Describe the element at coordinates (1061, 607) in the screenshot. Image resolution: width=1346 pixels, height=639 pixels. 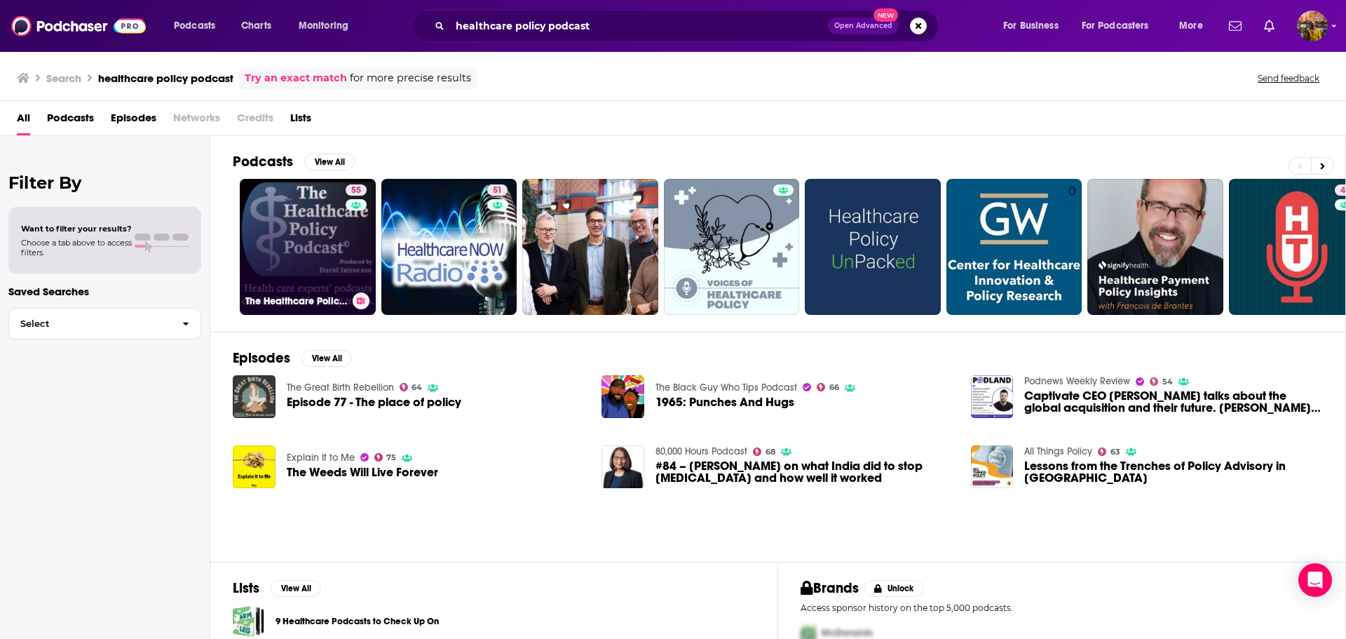
I see `p: Access sponsor history on the top 5,000 podcasts.` at that location.